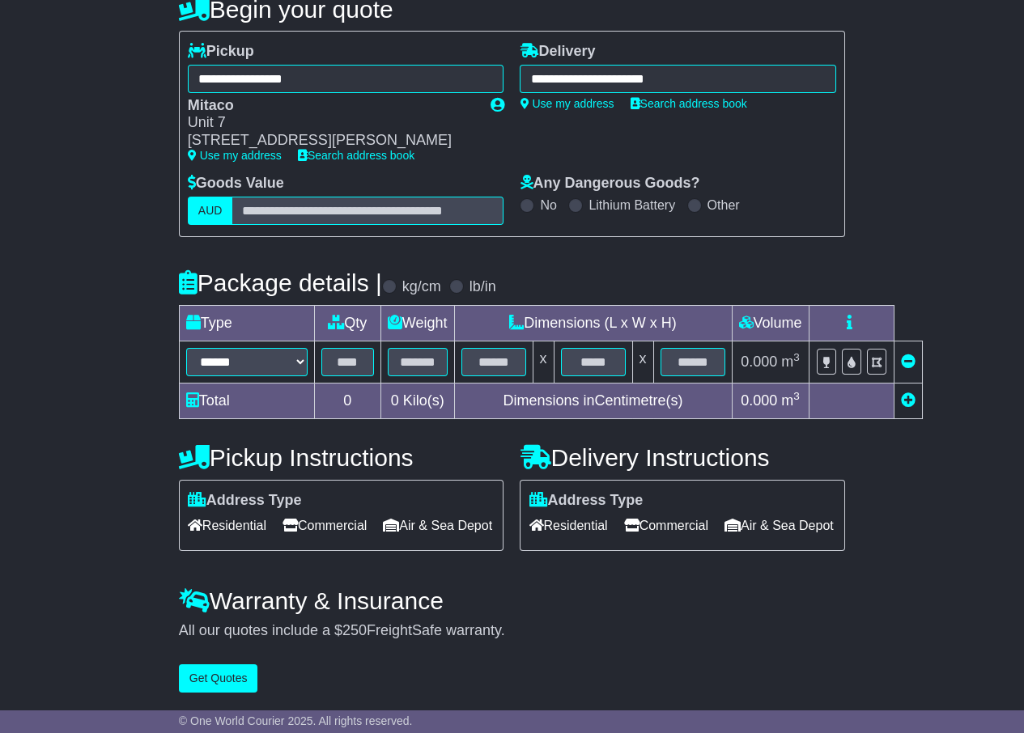  I want to click on h4: Package details |, so click(280, 282).